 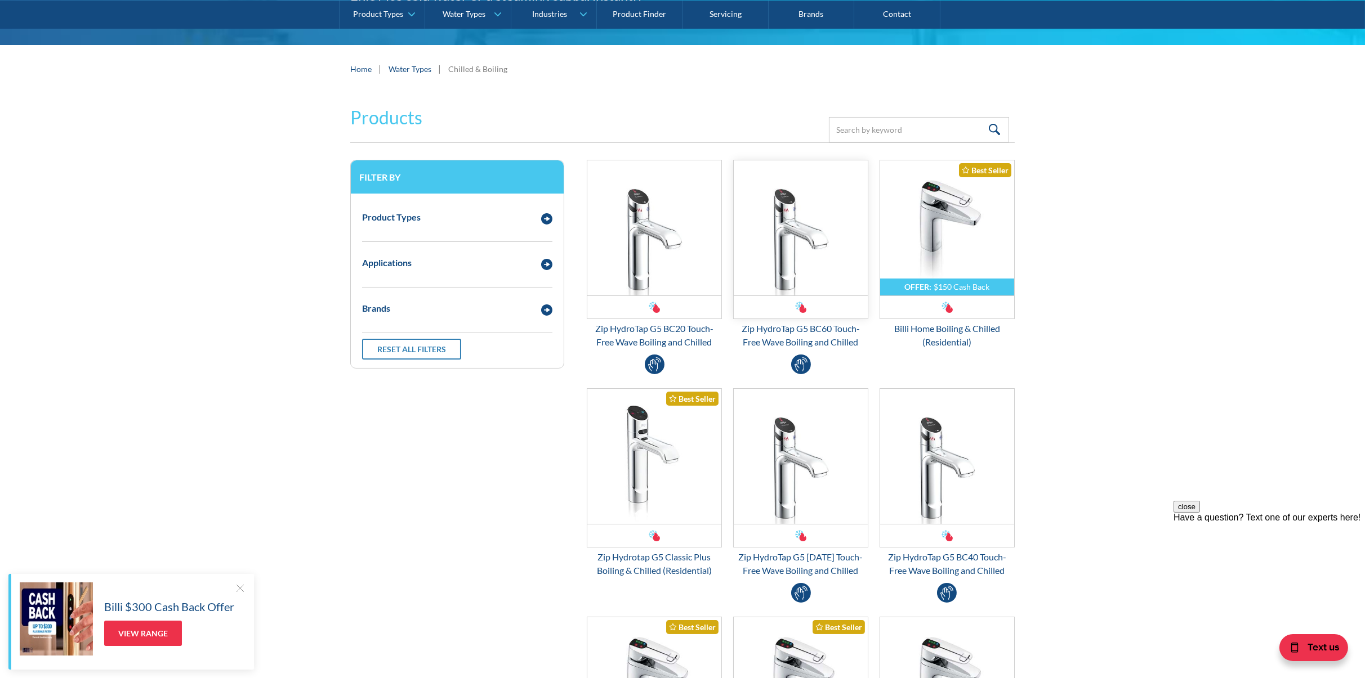 I want to click on h5: Billi $300 Cash Back Offer, so click(x=169, y=607).